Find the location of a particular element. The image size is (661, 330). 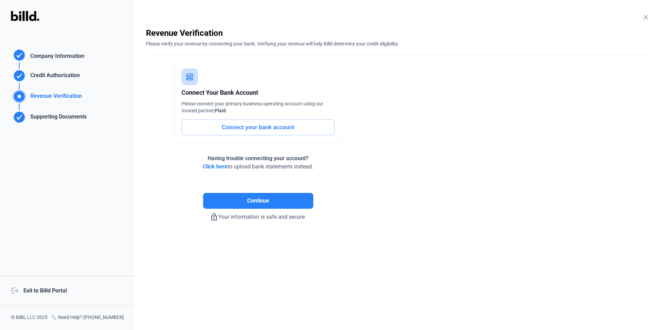

button: Continue is located at coordinates (258, 201).